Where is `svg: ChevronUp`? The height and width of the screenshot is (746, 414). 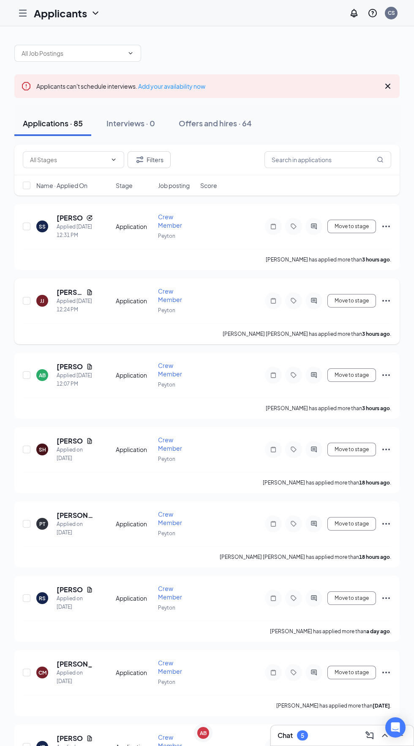 svg: ChevronUp is located at coordinates (385, 736).